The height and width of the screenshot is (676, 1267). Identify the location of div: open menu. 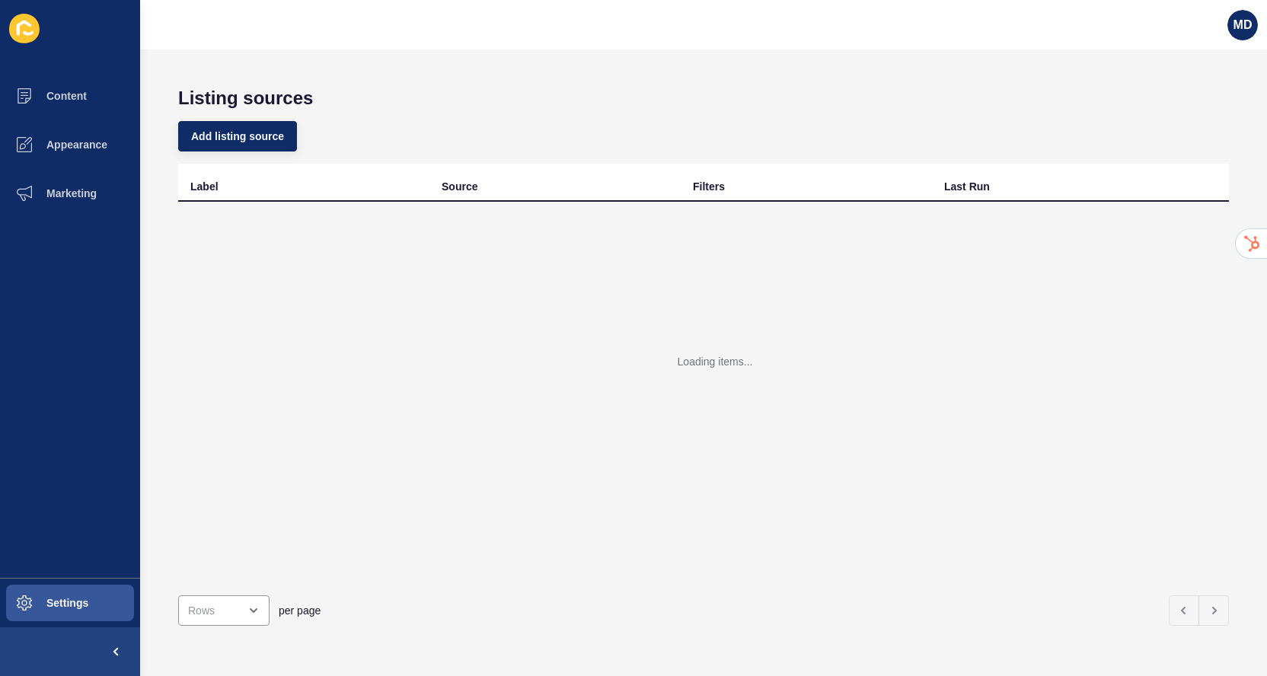
(224, 611).